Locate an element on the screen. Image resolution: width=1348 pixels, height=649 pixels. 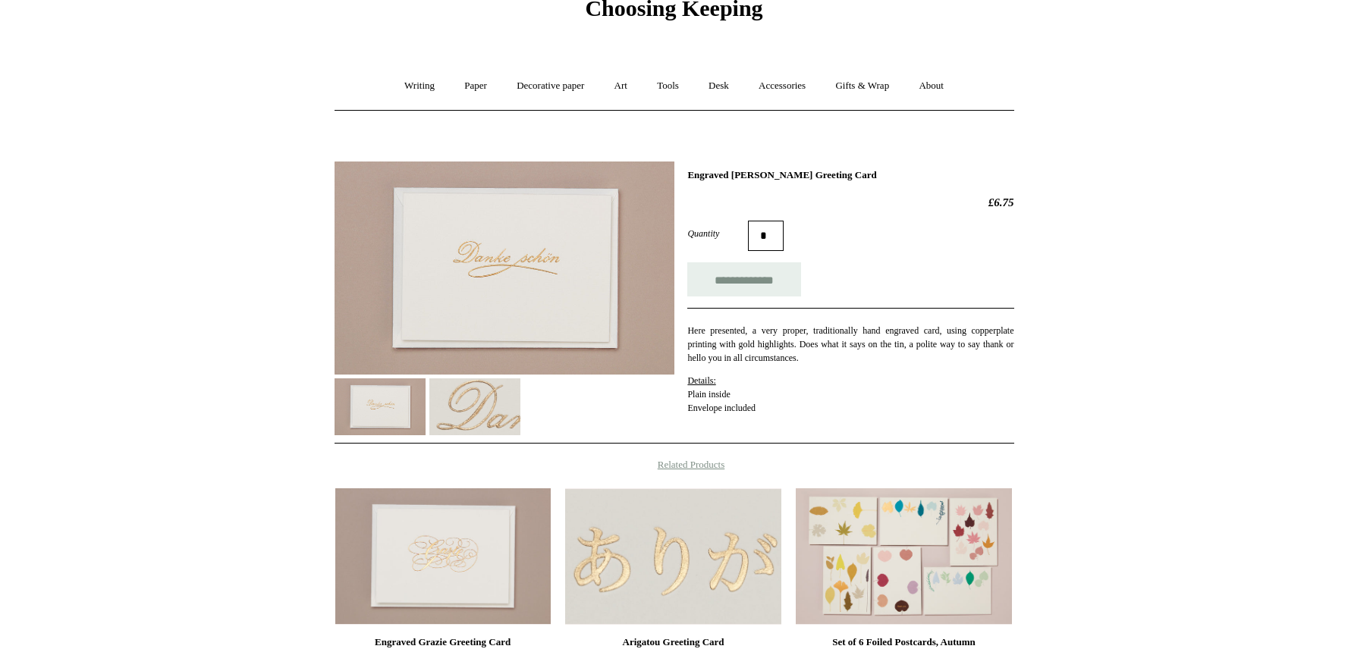
a: Desk is located at coordinates (718, 86).